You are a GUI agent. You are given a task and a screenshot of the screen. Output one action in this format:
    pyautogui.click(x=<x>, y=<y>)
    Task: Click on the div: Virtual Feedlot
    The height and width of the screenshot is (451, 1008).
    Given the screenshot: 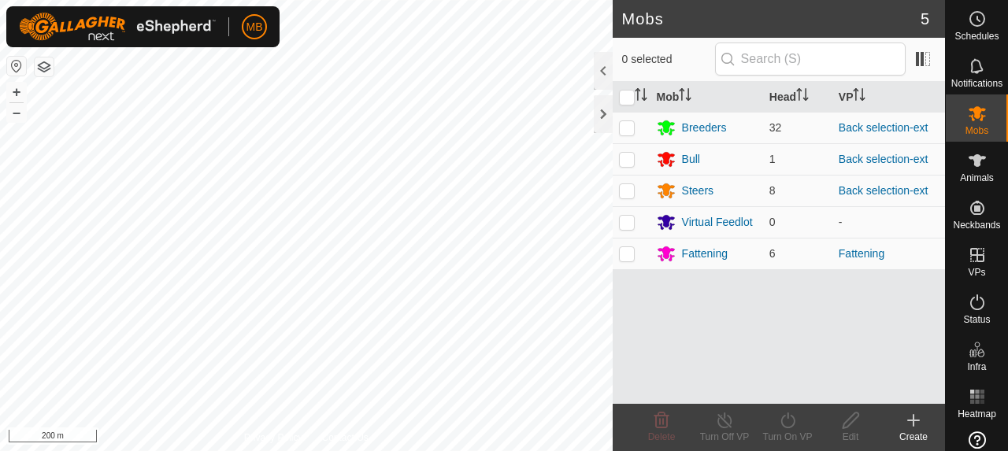 What is the action you would take?
    pyautogui.click(x=718, y=222)
    